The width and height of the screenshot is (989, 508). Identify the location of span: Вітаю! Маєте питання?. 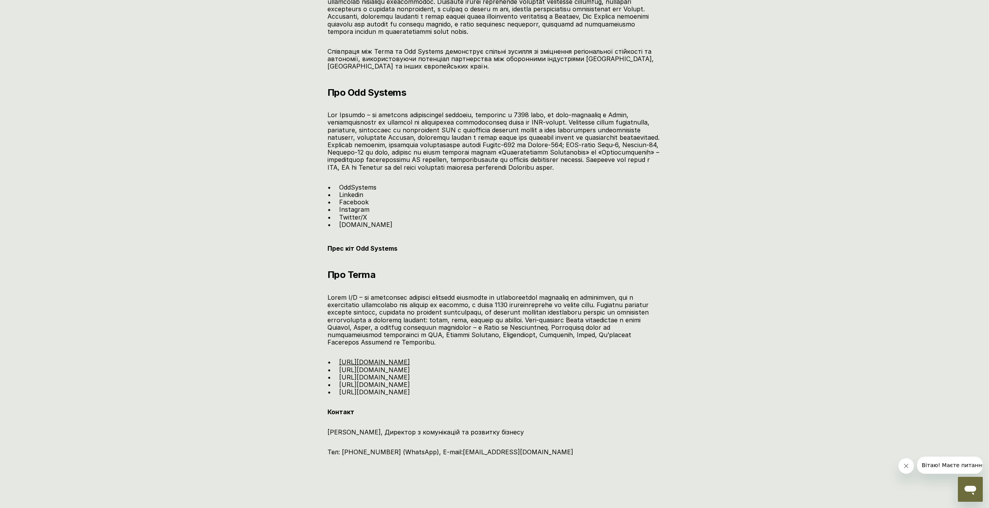
(38, 9).